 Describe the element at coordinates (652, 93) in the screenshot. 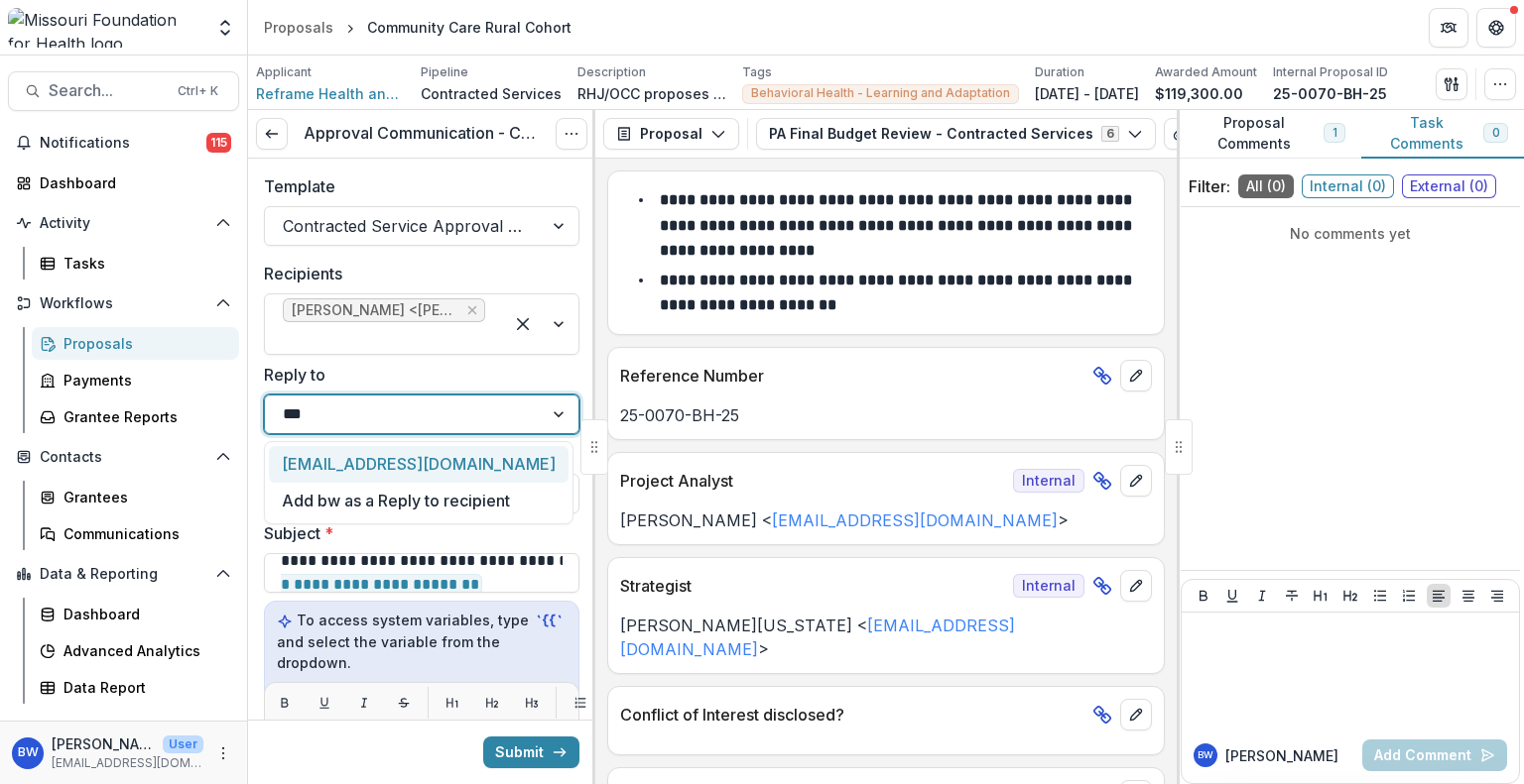

I see `p: RHJ/OCC proposes to advance community care by integrating peer leadership and lived experience in...` at that location.